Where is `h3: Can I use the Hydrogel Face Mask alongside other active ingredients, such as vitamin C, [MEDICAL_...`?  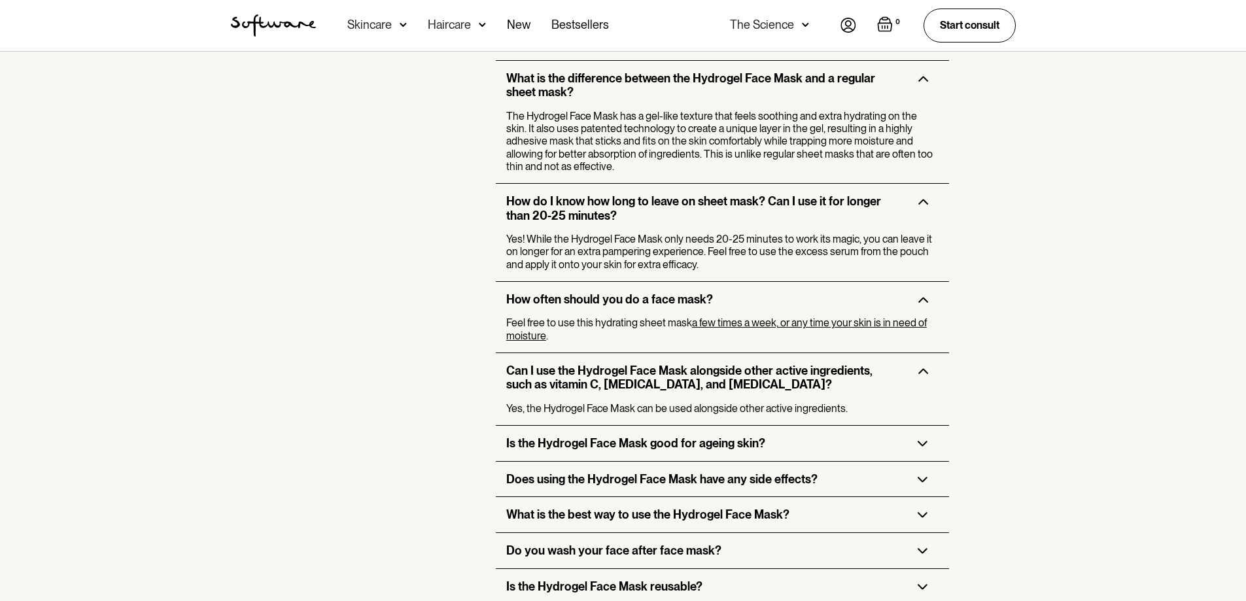
h3: Can I use the Hydrogel Face Mask alongside other active ingredients, such as vitamin C, [MEDICAL_... is located at coordinates (701, 377).